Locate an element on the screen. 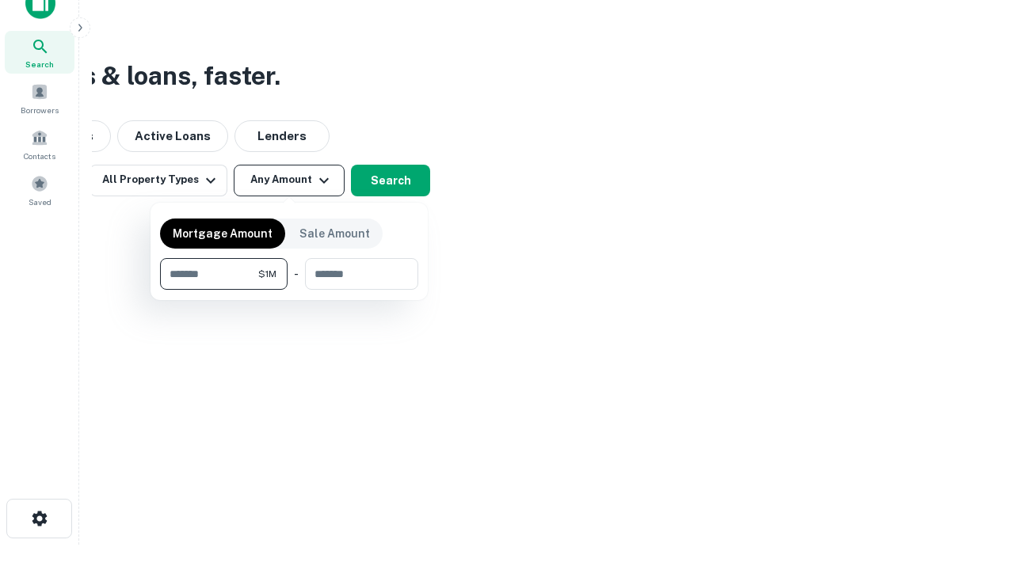  span: $1M is located at coordinates (267, 274).